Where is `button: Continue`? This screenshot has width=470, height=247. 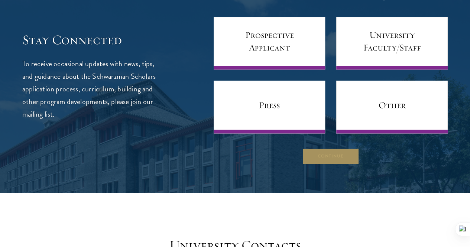 button: Continue is located at coordinates (330, 156).